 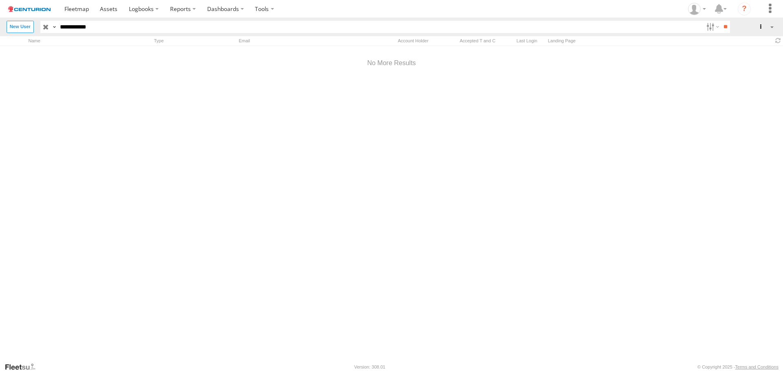 What do you see at coordinates (192, 41) in the screenshot?
I see `div: Type` at bounding box center [192, 41].